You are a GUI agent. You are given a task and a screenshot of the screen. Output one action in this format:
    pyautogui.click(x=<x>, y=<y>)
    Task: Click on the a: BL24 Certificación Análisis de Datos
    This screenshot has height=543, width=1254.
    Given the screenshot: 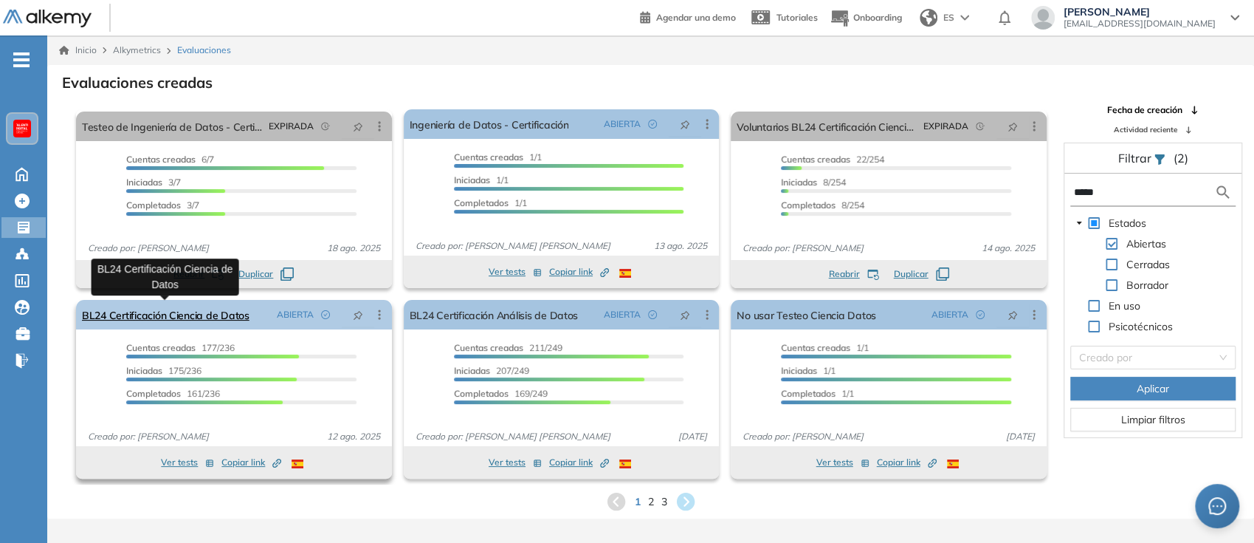 What is the action you would take?
    pyautogui.click(x=494, y=315)
    